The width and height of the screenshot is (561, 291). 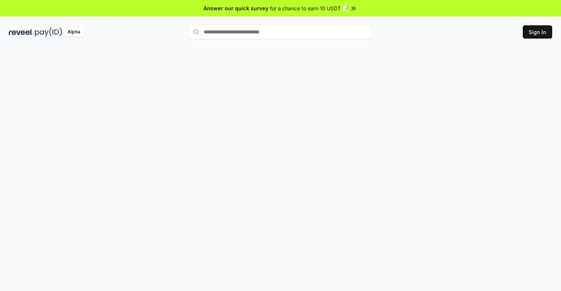 What do you see at coordinates (21, 32) in the screenshot?
I see `img: reveel_dark` at bounding box center [21, 32].